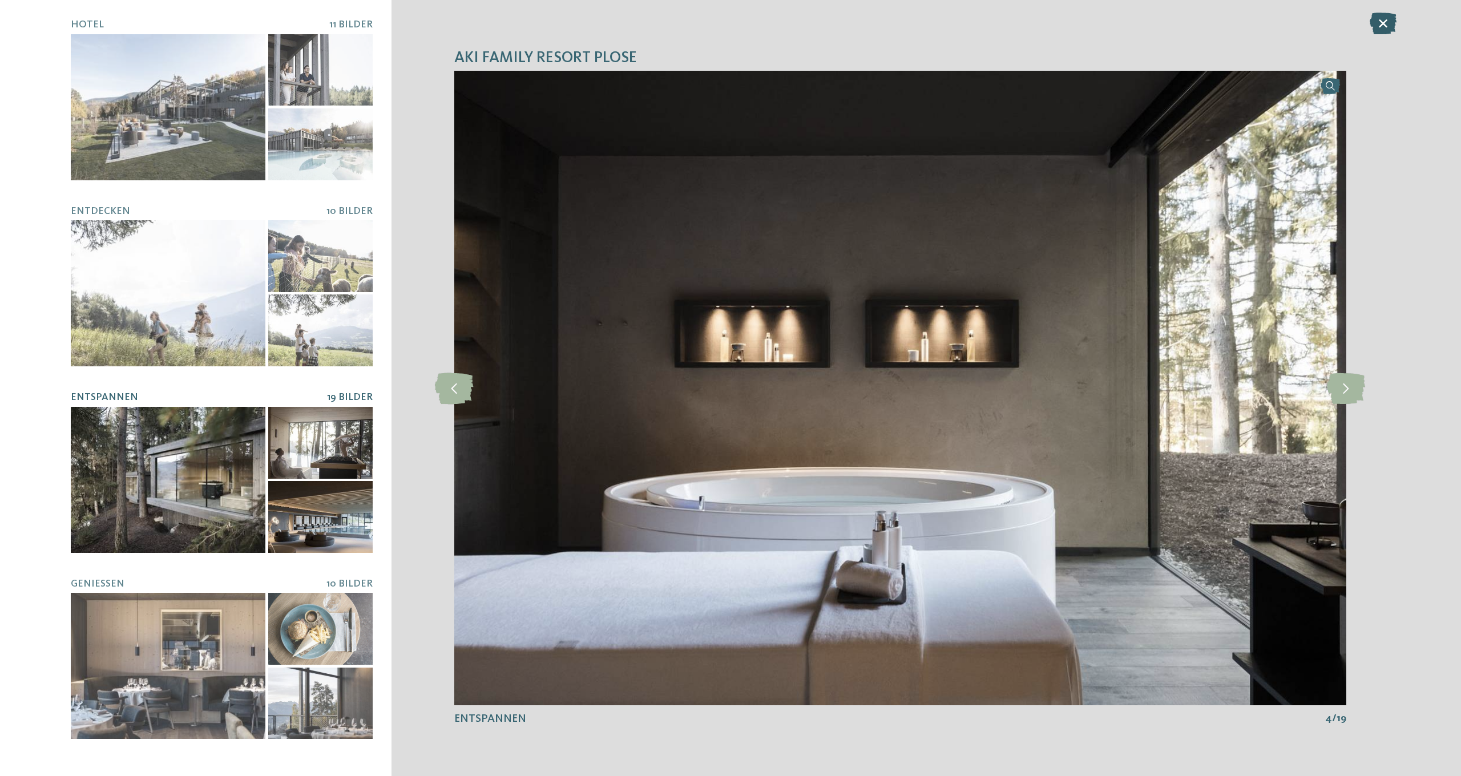 The height and width of the screenshot is (776, 1461). I want to click on span: 4, so click(1329, 719).